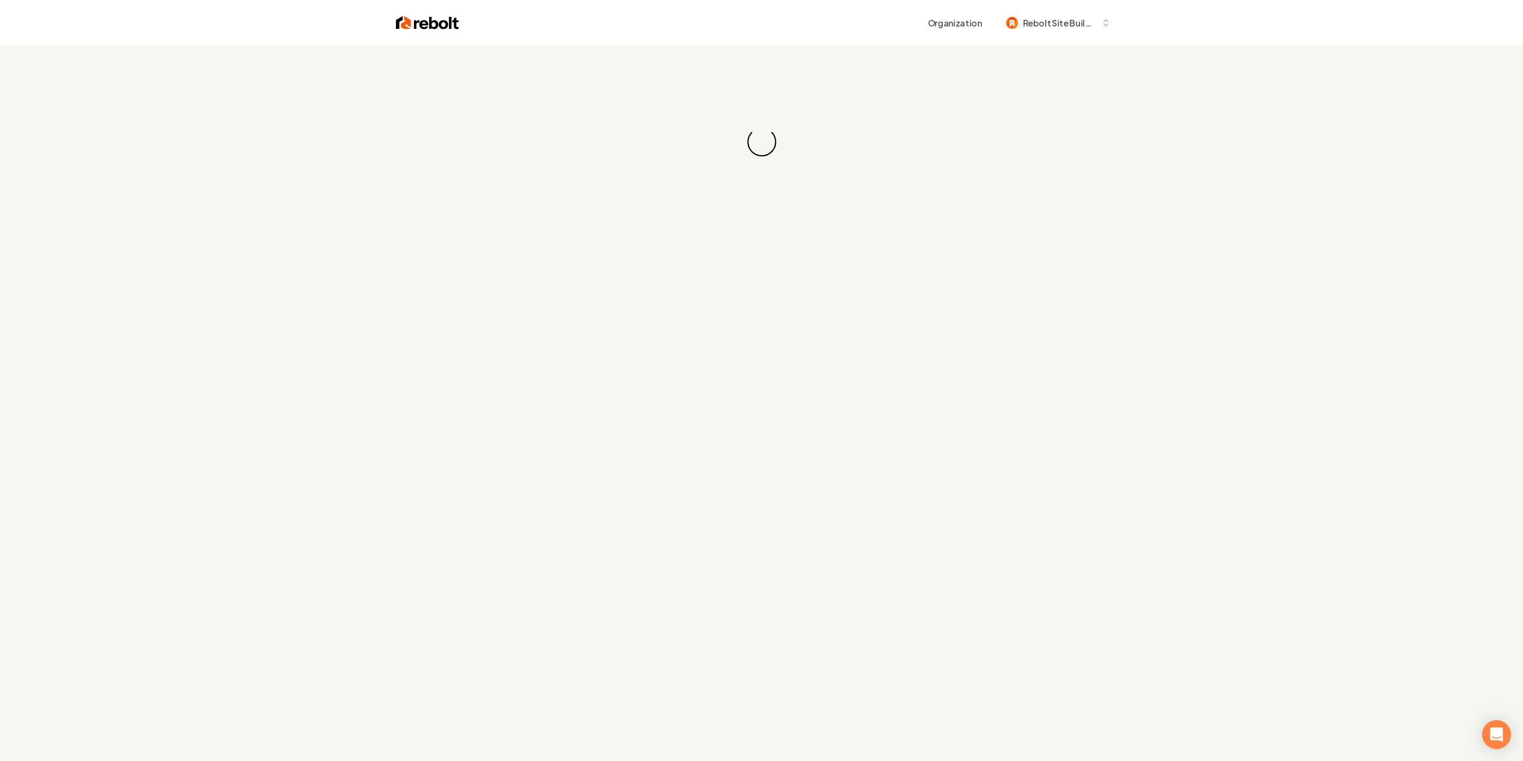 This screenshot has width=1523, height=761. Describe the element at coordinates (955, 23) in the screenshot. I see `button: Organization` at that location.